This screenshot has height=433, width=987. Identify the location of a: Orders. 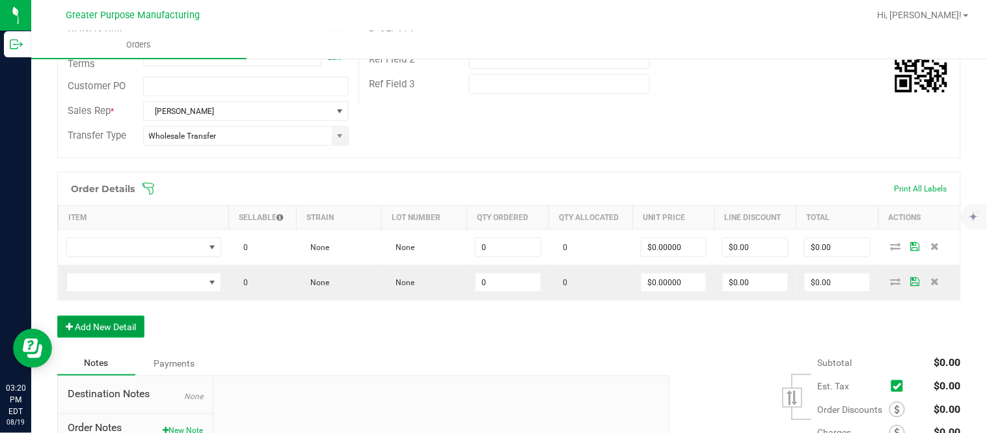
(139, 45).